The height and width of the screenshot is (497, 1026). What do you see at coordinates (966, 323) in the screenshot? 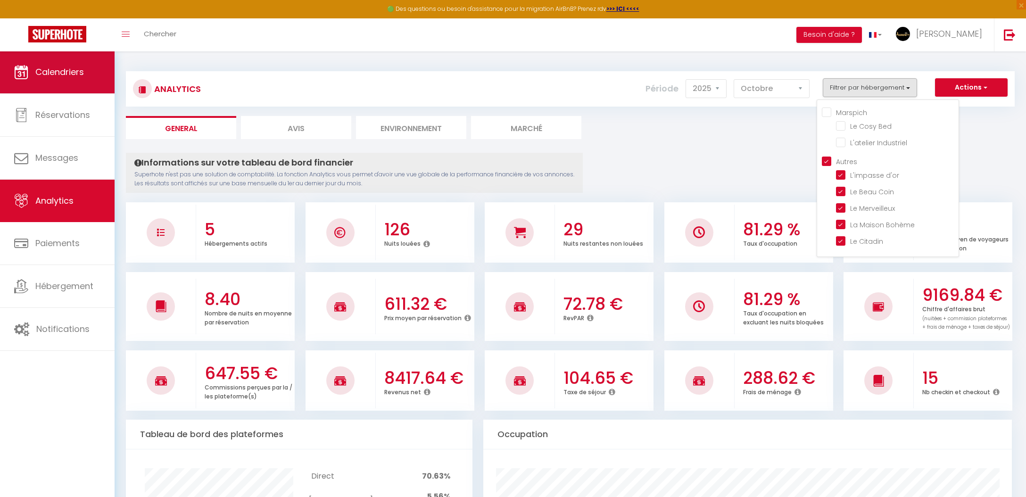
I see `span: (nuitées + commission plateformes + frais de ménage + taxes de séjour)` at bounding box center [966, 323].